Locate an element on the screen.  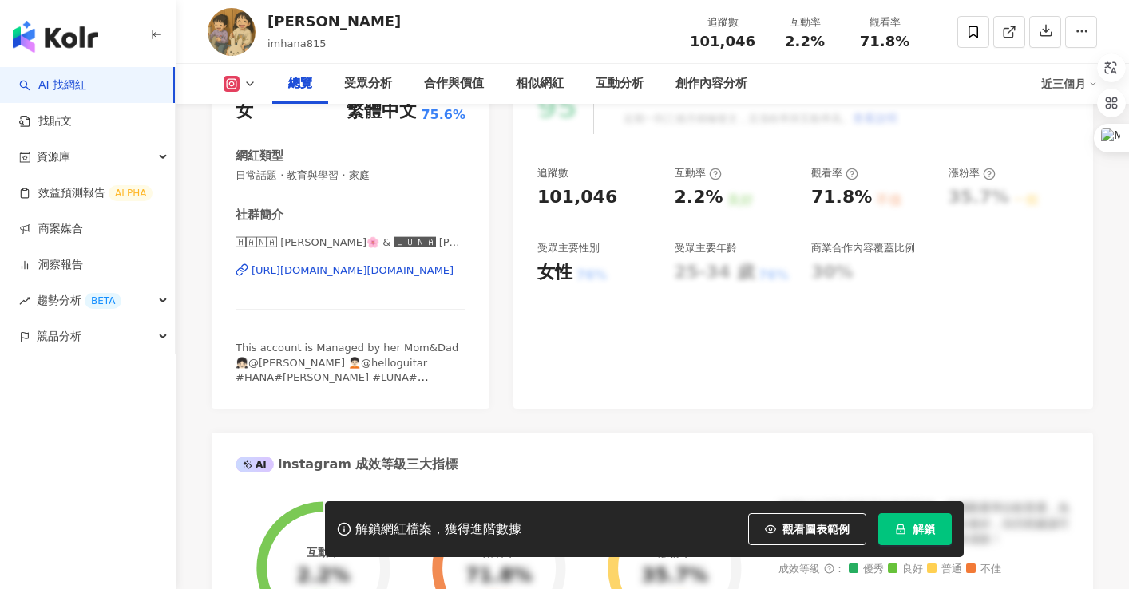
div: 相似網紅 is located at coordinates (540, 84).